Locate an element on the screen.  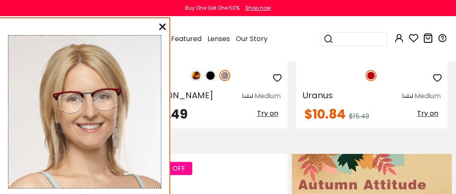
span: 20% OFF is located at coordinates (172, 168).